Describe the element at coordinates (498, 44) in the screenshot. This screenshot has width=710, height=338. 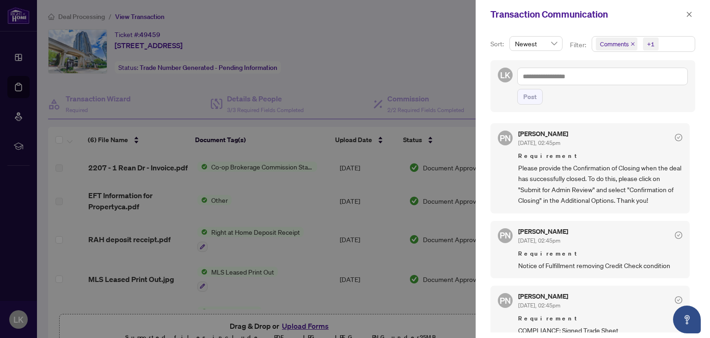
I see `p: Sort:` at that location.